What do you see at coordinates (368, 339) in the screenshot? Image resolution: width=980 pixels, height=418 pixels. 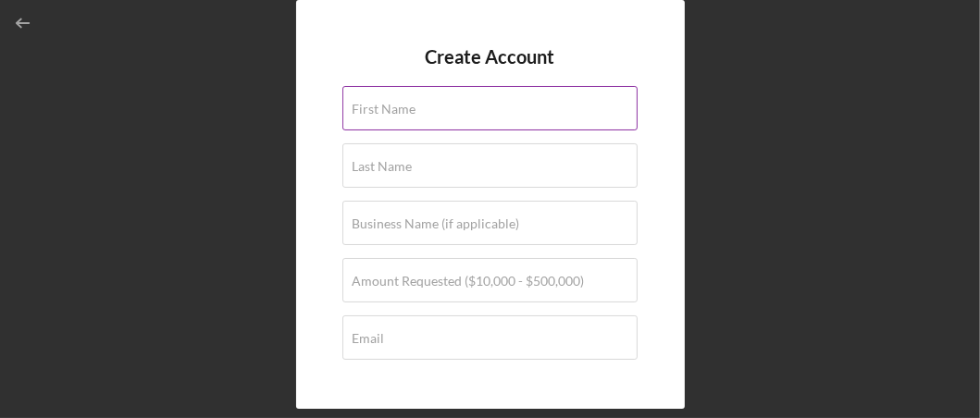 I see `label: Email` at bounding box center [368, 339].